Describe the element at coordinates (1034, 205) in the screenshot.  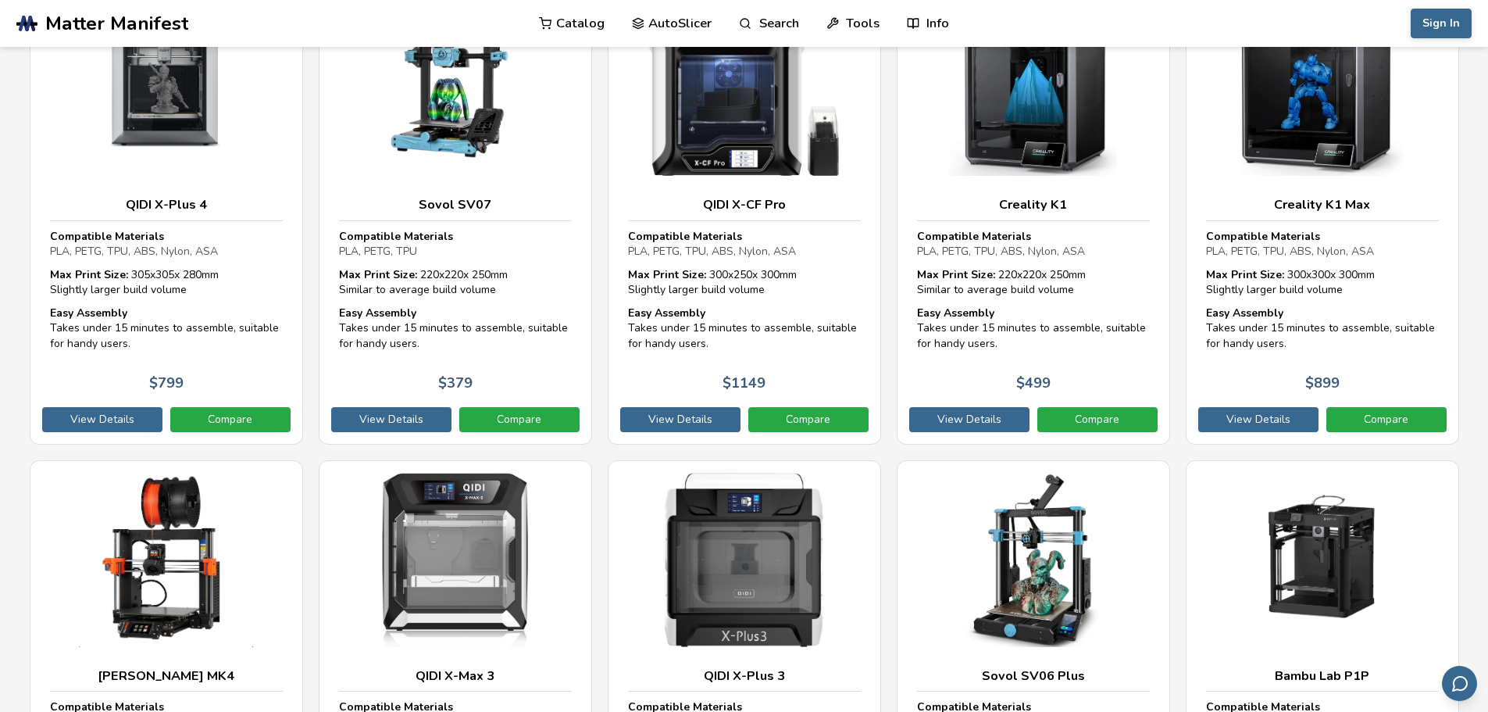
I see `h3: Creality K1` at that location.